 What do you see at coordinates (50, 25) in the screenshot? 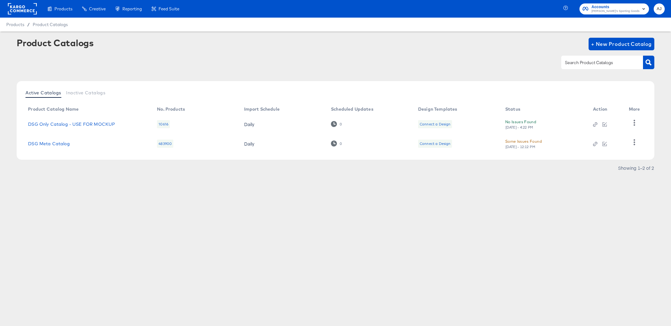
I see `span: Product Catalogs` at bounding box center [50, 25].